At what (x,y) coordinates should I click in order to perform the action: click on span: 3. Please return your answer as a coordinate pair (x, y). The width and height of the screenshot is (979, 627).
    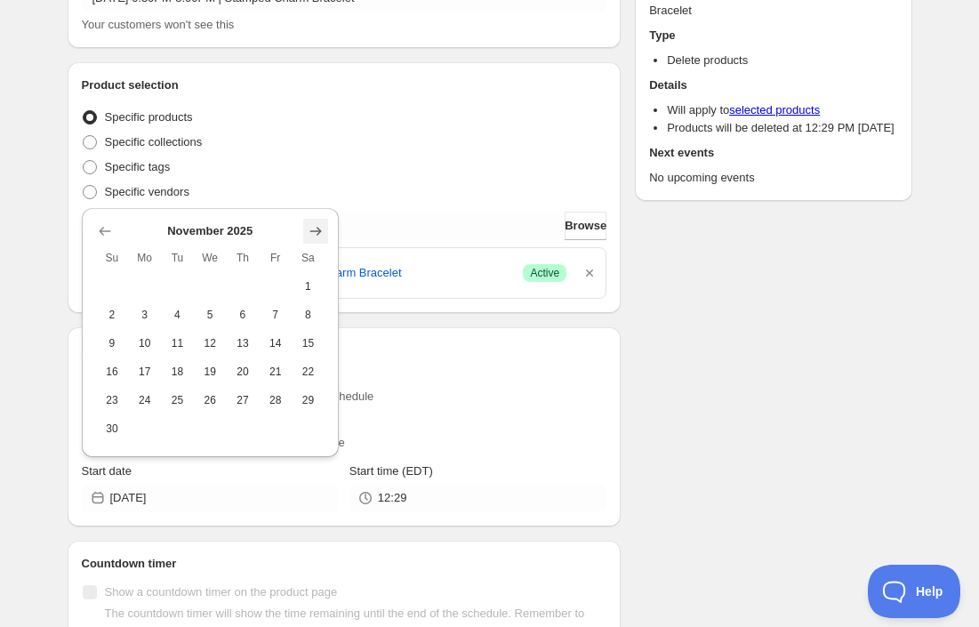
    Looking at the image, I should click on (144, 315).